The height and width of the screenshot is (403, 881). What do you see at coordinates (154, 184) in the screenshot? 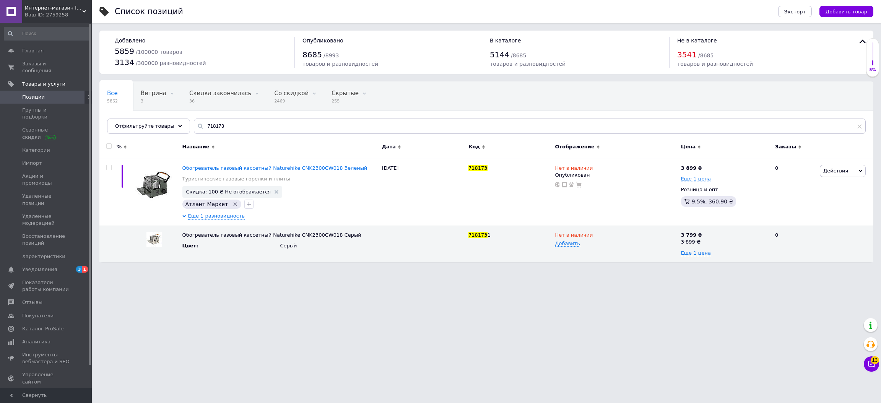
I see `img: Обогреватель газовый кассетный Naturehike CNK2300CW018 Зеленый` at bounding box center [154, 184].